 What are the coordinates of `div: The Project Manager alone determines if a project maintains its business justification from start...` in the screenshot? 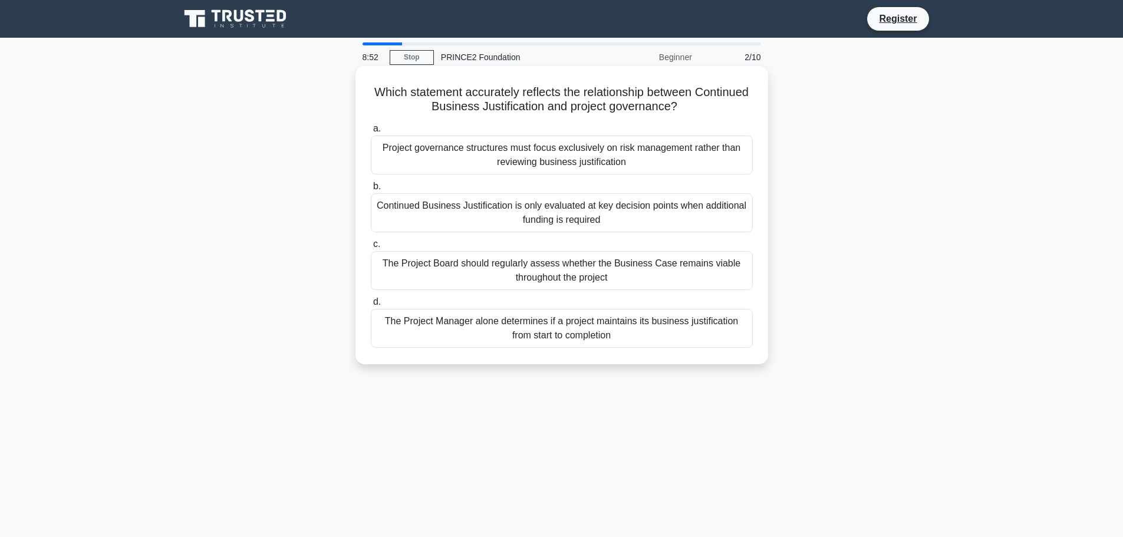 It's located at (562, 328).